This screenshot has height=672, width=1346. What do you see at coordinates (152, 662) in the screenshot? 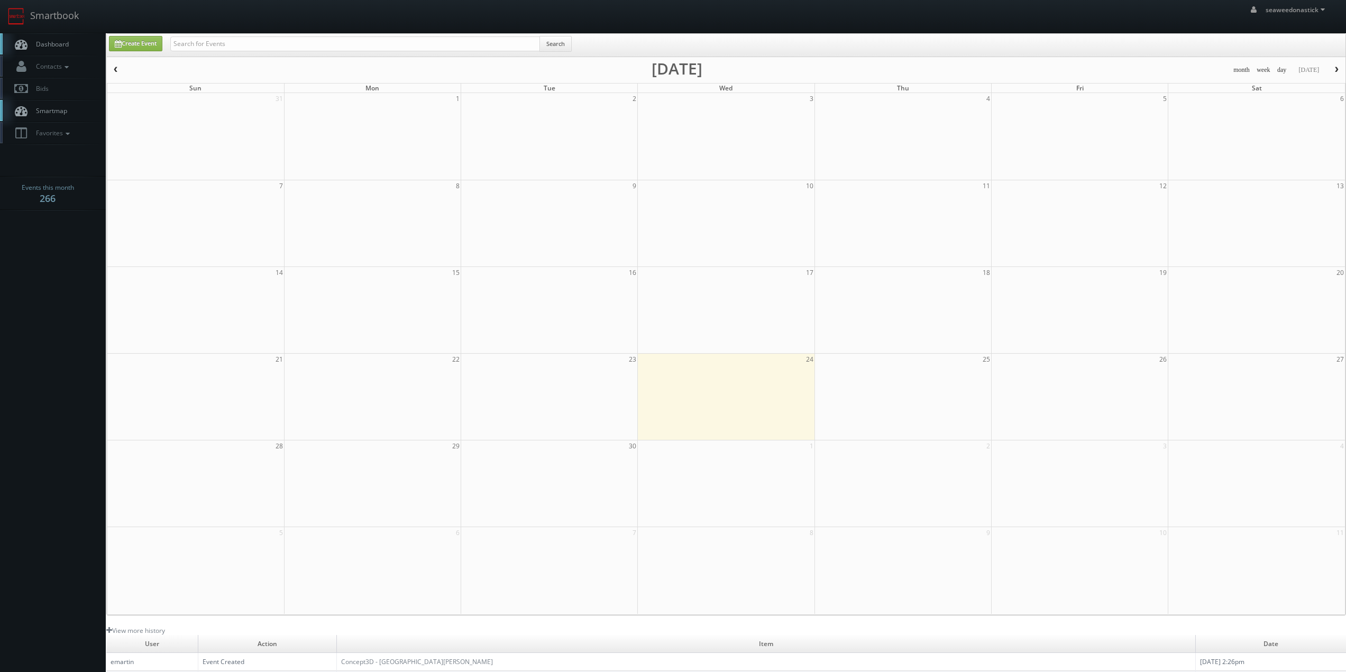
I see `td: emartin` at bounding box center [152, 662].